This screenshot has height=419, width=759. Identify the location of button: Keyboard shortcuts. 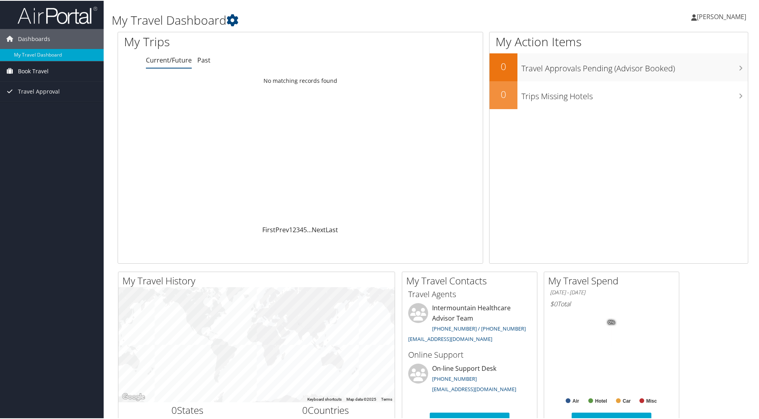
(324, 399).